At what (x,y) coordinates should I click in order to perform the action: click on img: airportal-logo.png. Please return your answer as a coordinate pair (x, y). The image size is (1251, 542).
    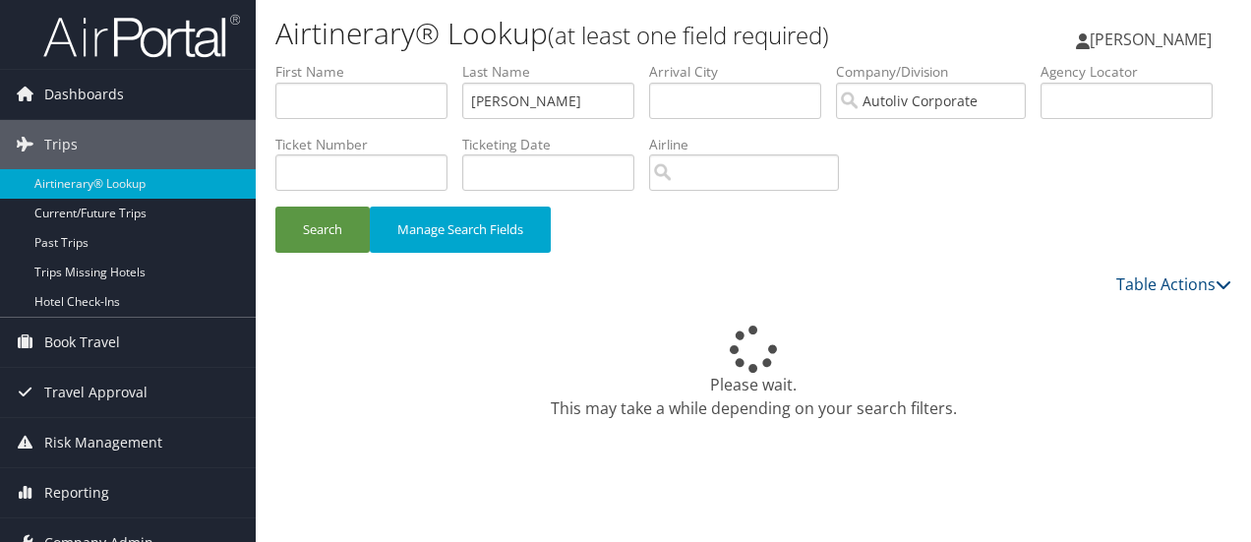
    Looking at the image, I should click on (142, 35).